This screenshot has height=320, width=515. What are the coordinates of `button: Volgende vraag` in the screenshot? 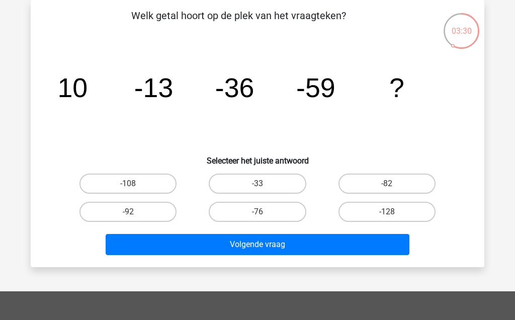 It's located at (258, 244).